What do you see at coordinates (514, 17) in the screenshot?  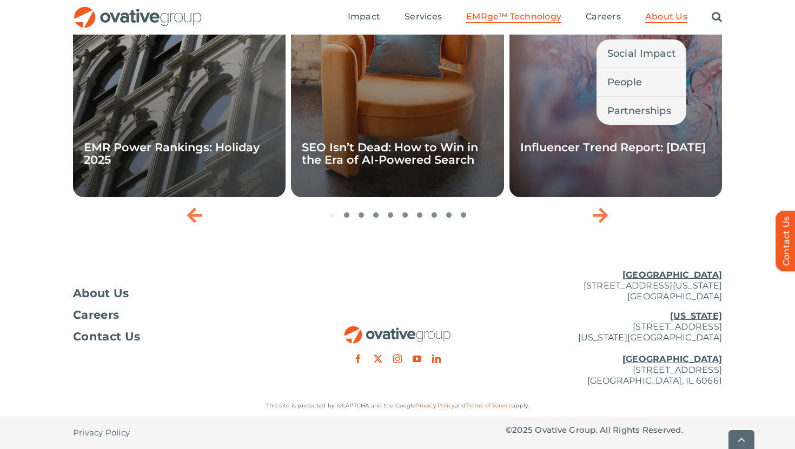 I see `a: EMRge™ Technology` at bounding box center [514, 17].